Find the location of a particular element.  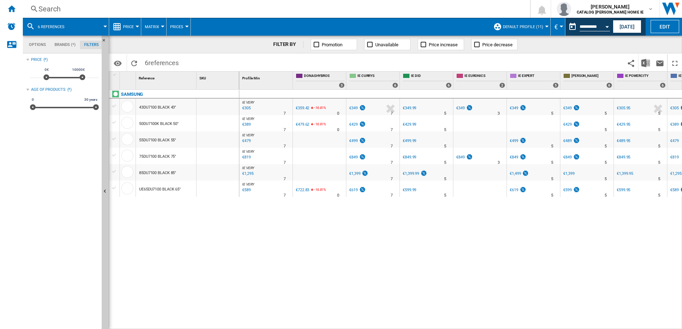

span: IE VERY is located at coordinates (248, 184).